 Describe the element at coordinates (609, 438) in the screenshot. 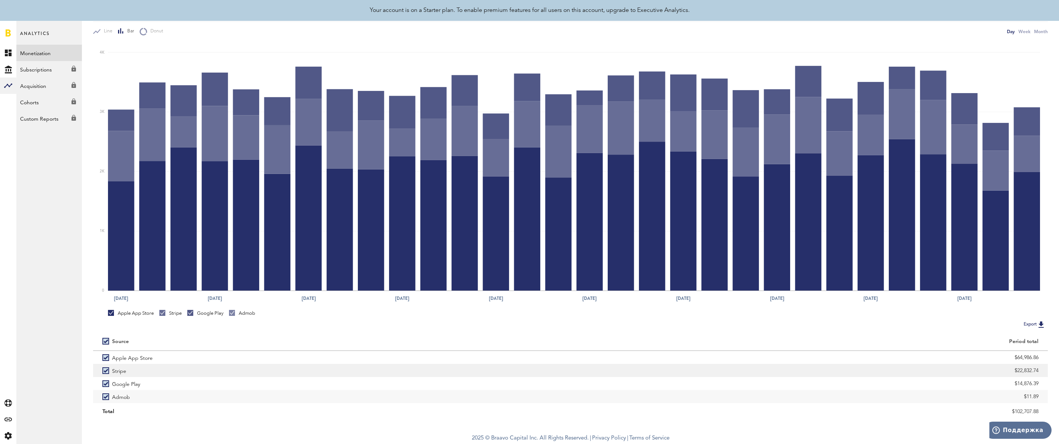

I see `a: Privacy Policy` at that location.